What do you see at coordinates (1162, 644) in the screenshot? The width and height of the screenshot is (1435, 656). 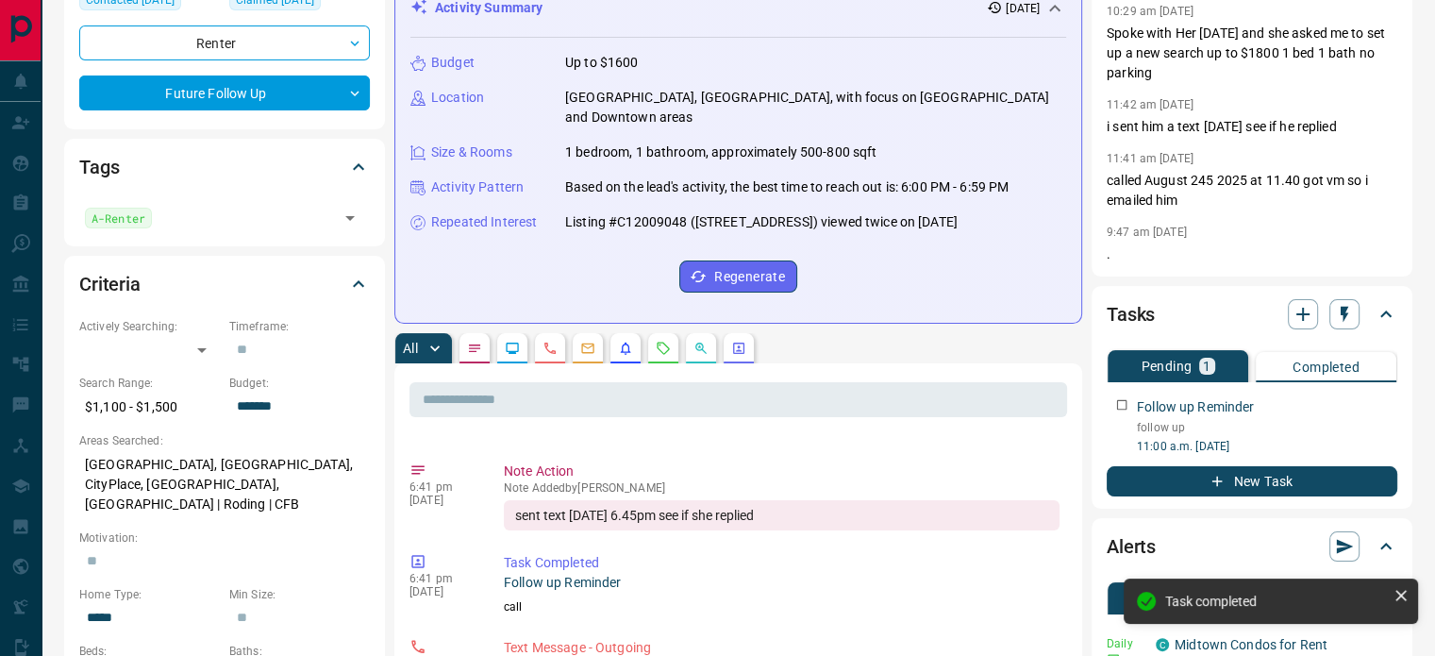 I see `div: condos.ca` at bounding box center [1162, 644].